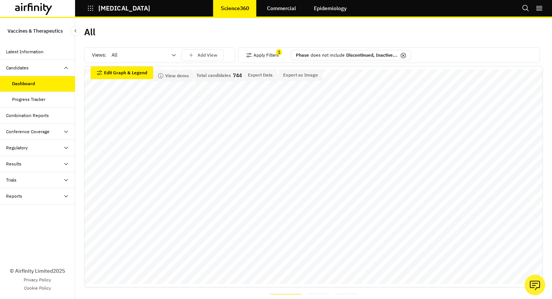 The height and width of the screenshot is (299, 552). I want to click on div: Trials, so click(11, 180).